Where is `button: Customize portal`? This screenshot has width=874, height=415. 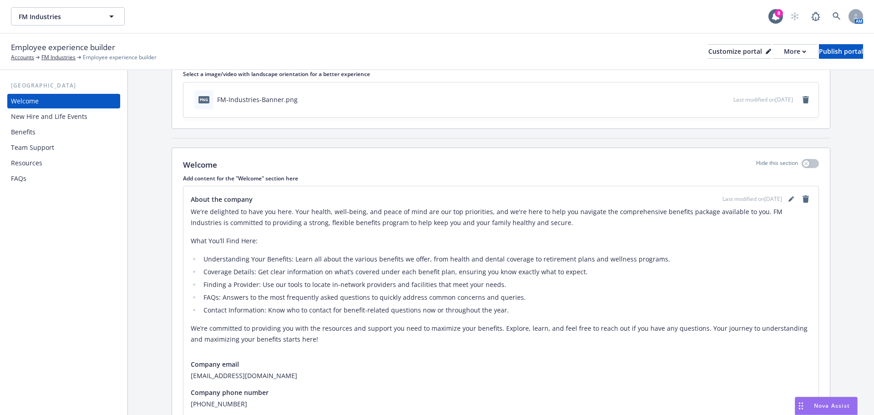 button: Customize portal is located at coordinates (740, 51).